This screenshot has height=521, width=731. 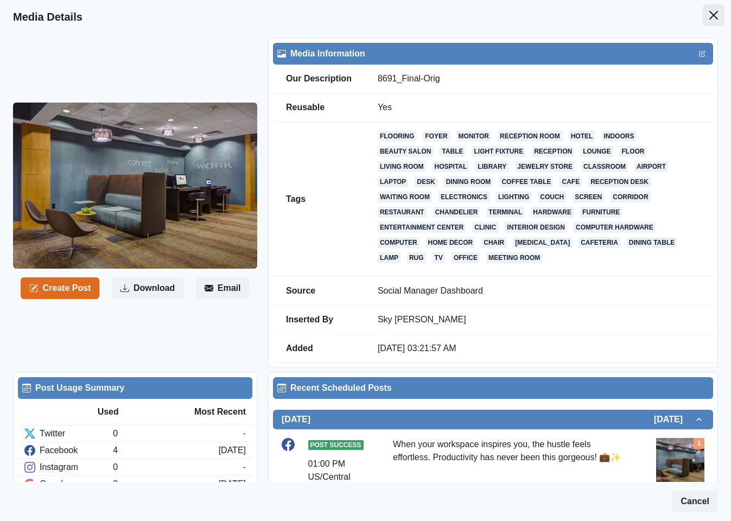 I want to click on td: Tags, so click(x=319, y=199).